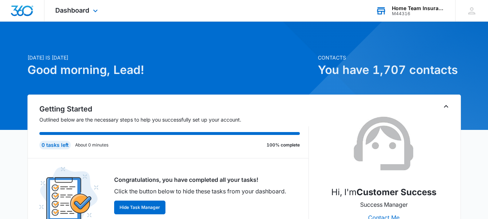 This screenshot has width=488, height=219. I want to click on p: Click the button below to hide these tasks from your dashboard., so click(200, 192).